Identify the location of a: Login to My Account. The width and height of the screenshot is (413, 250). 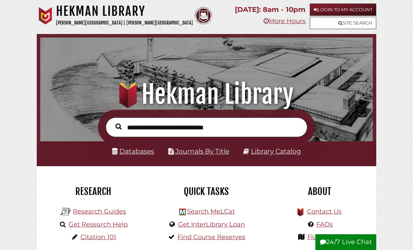
(343, 9).